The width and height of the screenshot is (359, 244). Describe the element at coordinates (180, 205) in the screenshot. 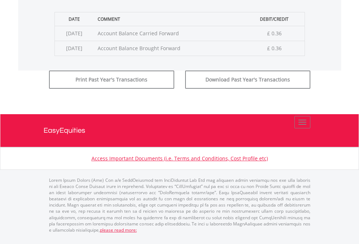

I see `p: Lorem Ipsum Dolors (Ame) Con a/e SeddOeiusmod tem InciDiduntut Lab Etd mag aliquaen admin veniamq...` at that location.